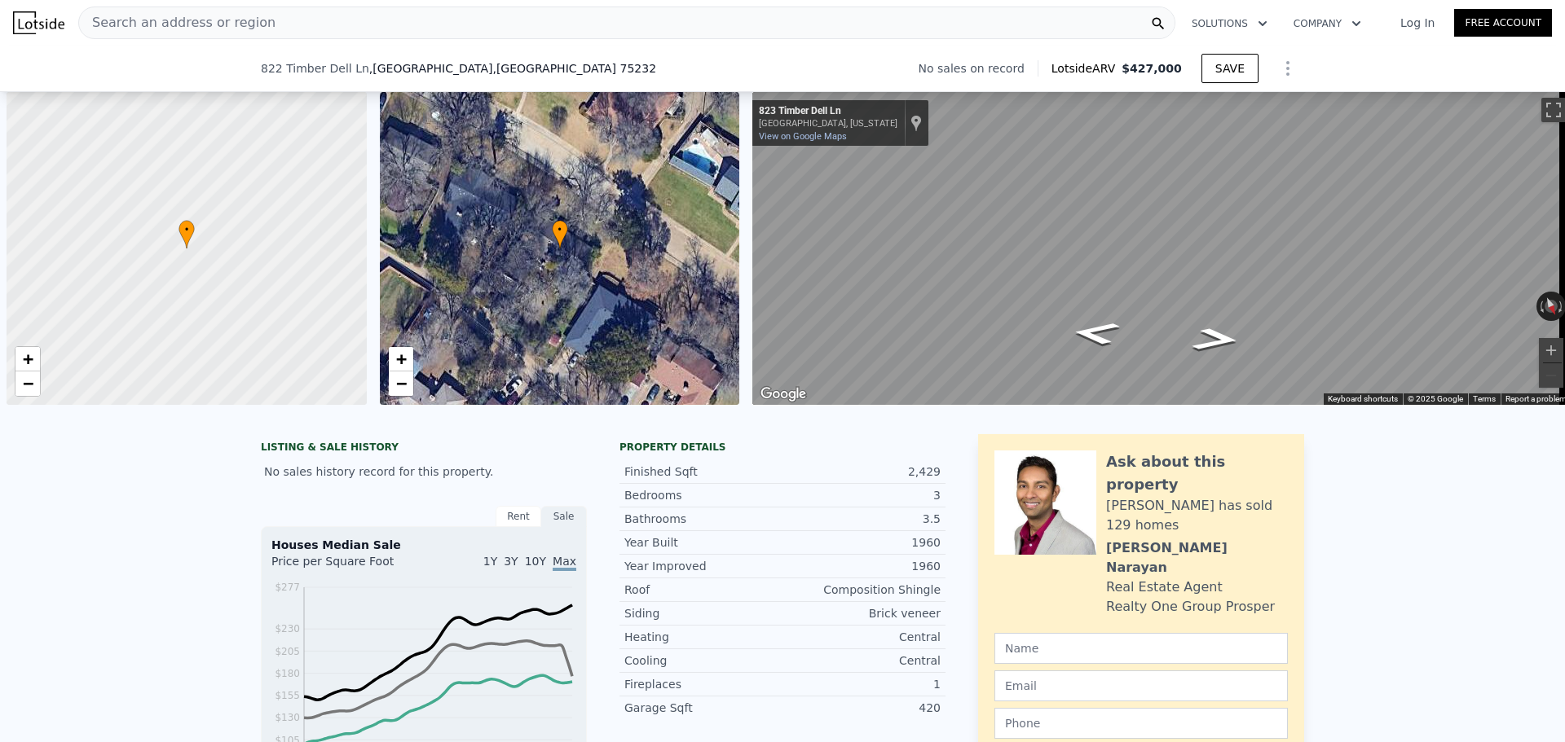  What do you see at coordinates (1196, 473) in the screenshot?
I see `div: Ask about this property` at bounding box center [1196, 473].